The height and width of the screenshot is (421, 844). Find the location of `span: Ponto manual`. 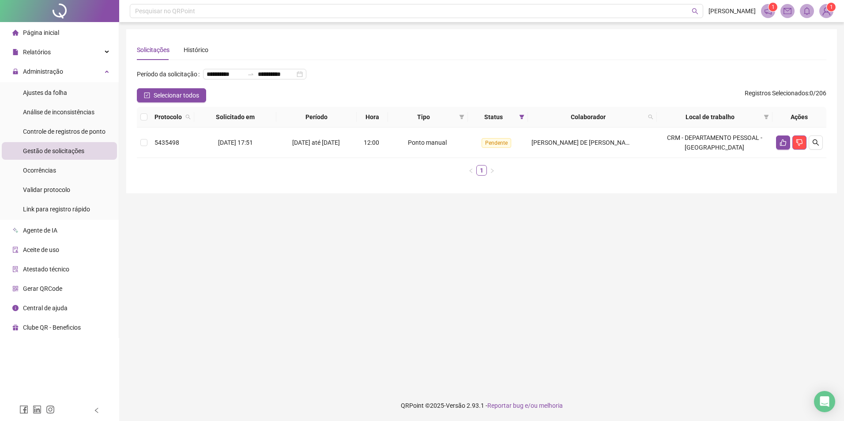

span: Ponto manual is located at coordinates (427, 143).